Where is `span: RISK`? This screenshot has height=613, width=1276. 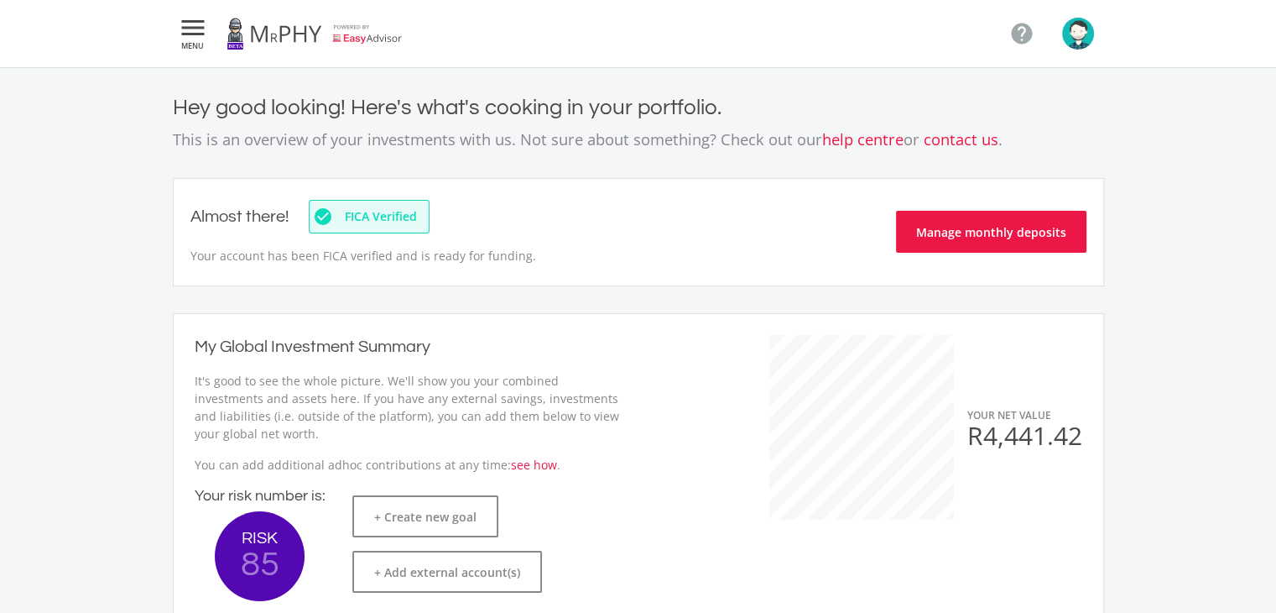 span: RISK is located at coordinates (259, 538).